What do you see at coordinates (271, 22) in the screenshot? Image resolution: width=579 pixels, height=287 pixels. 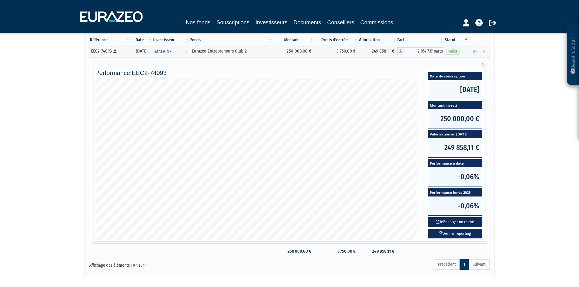 I see `a: Investisseurs` at bounding box center [271, 22].